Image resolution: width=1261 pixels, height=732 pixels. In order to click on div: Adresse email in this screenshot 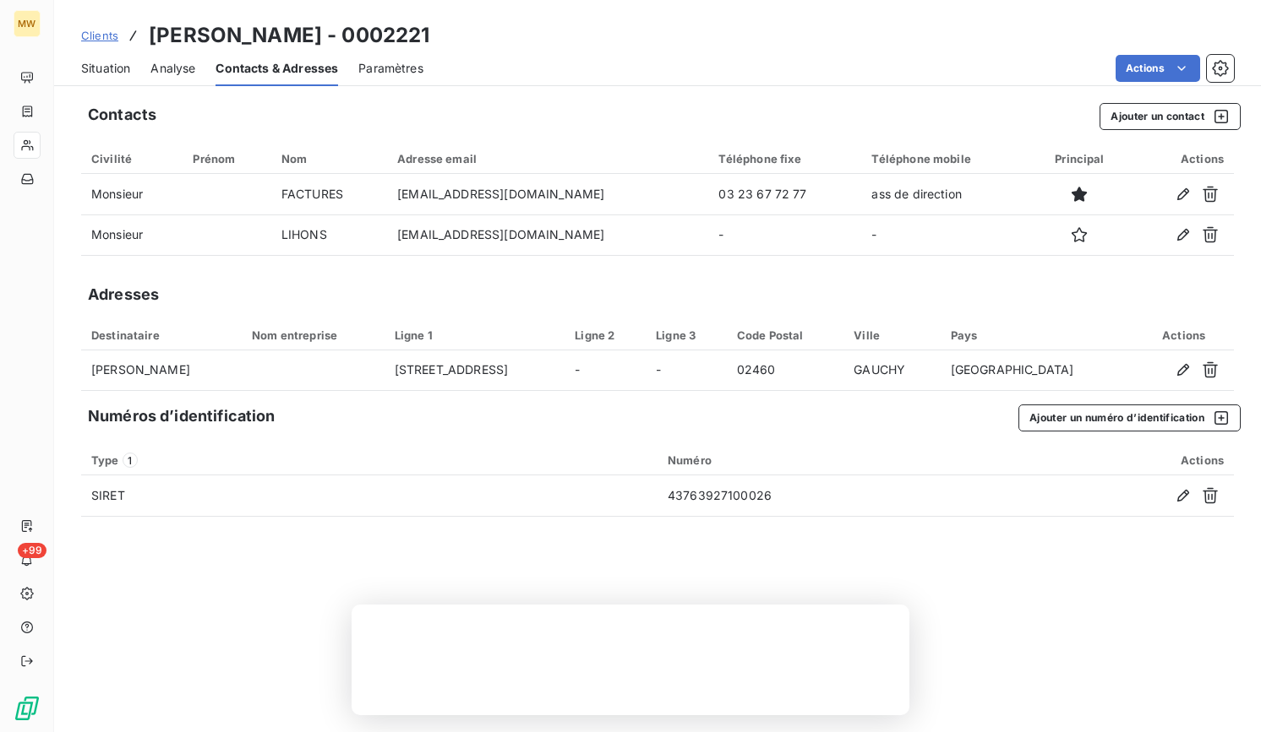, I will do `click(547, 159)`.